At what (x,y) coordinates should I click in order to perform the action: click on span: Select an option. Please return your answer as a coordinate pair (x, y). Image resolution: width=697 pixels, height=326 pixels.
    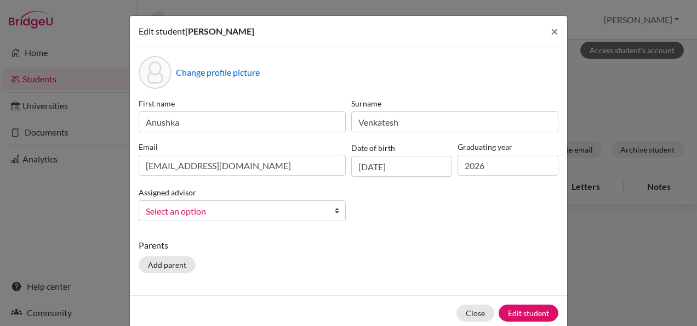
    Looking at the image, I should click on (235, 211).